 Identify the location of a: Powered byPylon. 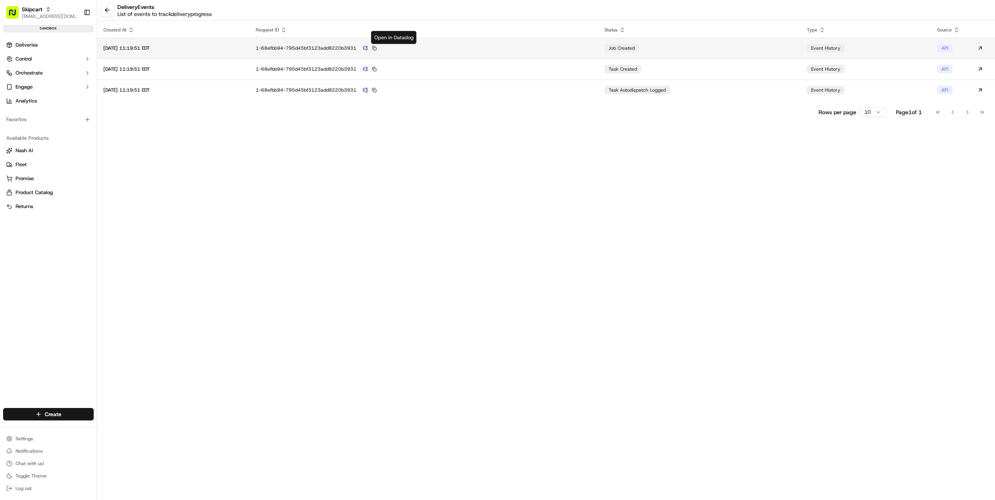
(74, 134).